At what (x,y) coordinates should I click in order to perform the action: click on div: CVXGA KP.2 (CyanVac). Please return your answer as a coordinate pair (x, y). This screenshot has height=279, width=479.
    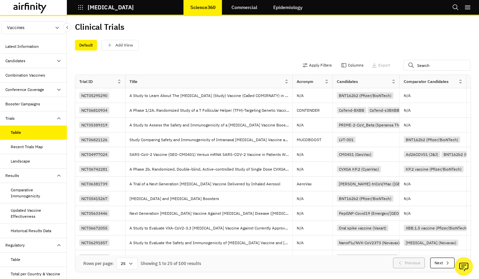
    Looking at the image, I should click on (359, 169).